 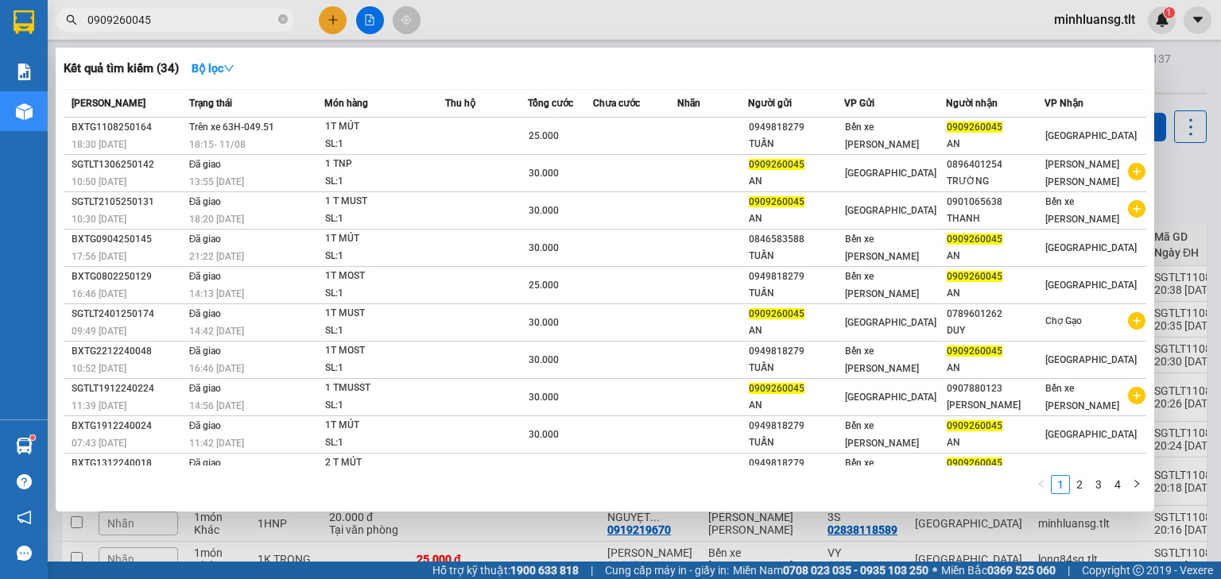 What do you see at coordinates (1136, 485) in the screenshot?
I see `button: right` at bounding box center [1136, 485].